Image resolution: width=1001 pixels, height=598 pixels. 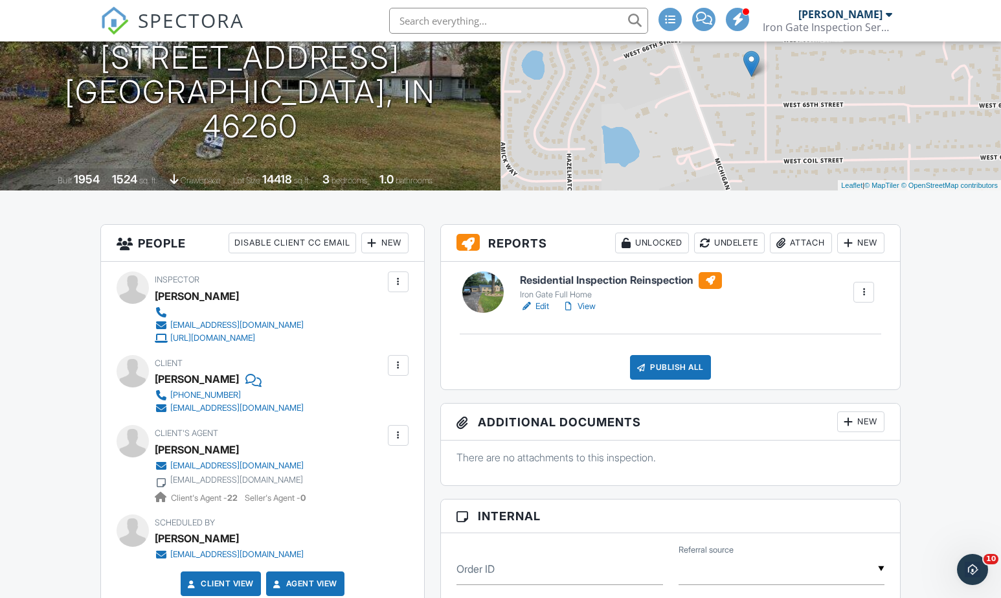 I want to click on div: 1524, so click(x=124, y=179).